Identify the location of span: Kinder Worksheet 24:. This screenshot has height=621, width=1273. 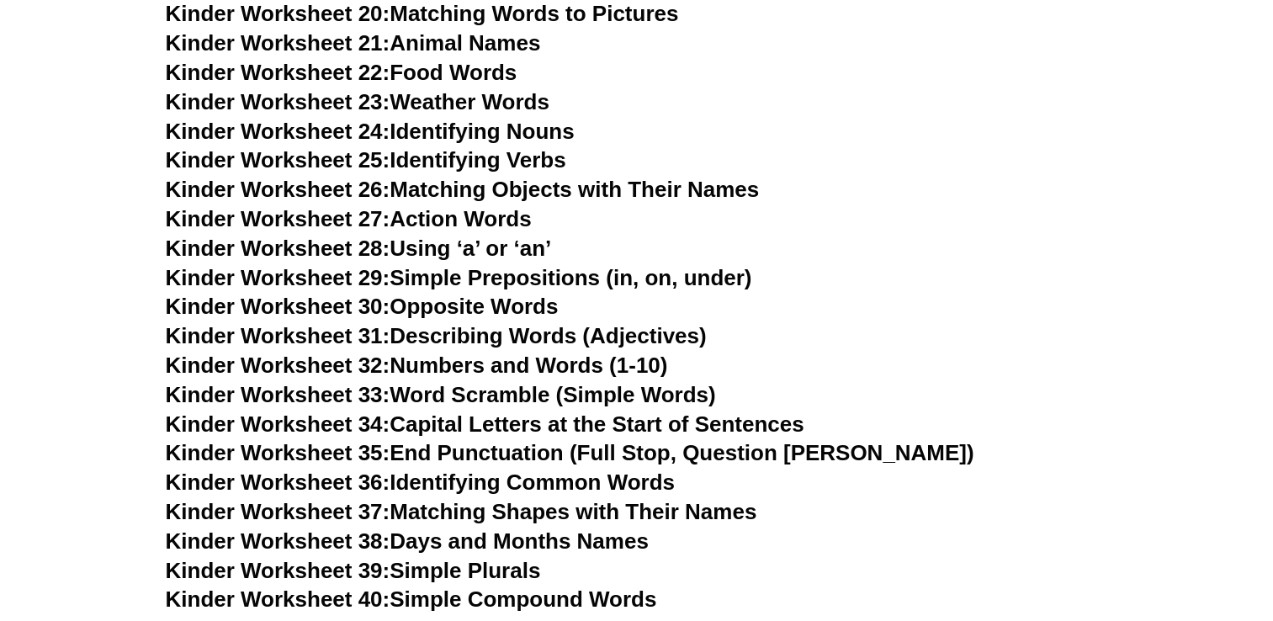
(278, 131).